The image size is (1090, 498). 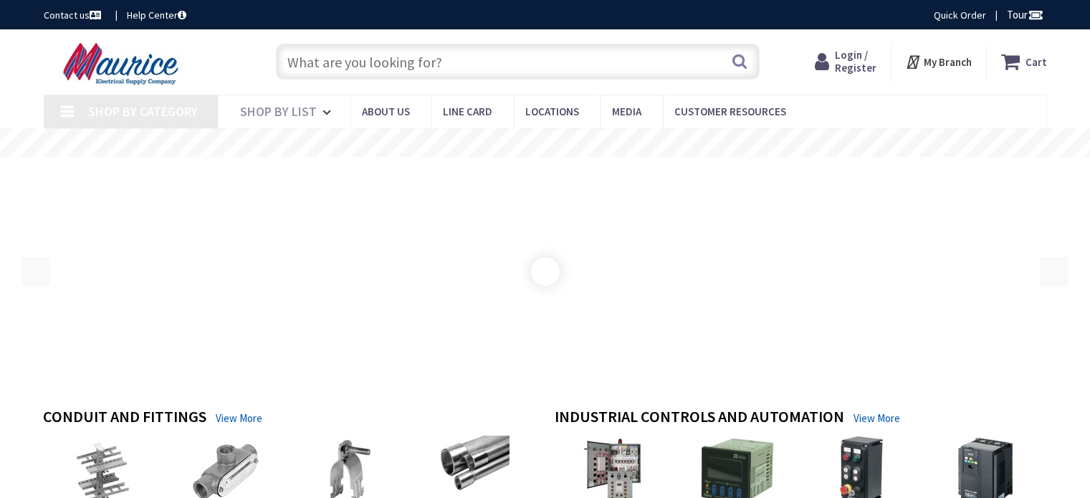 I want to click on a: Contact us, so click(x=74, y=15).